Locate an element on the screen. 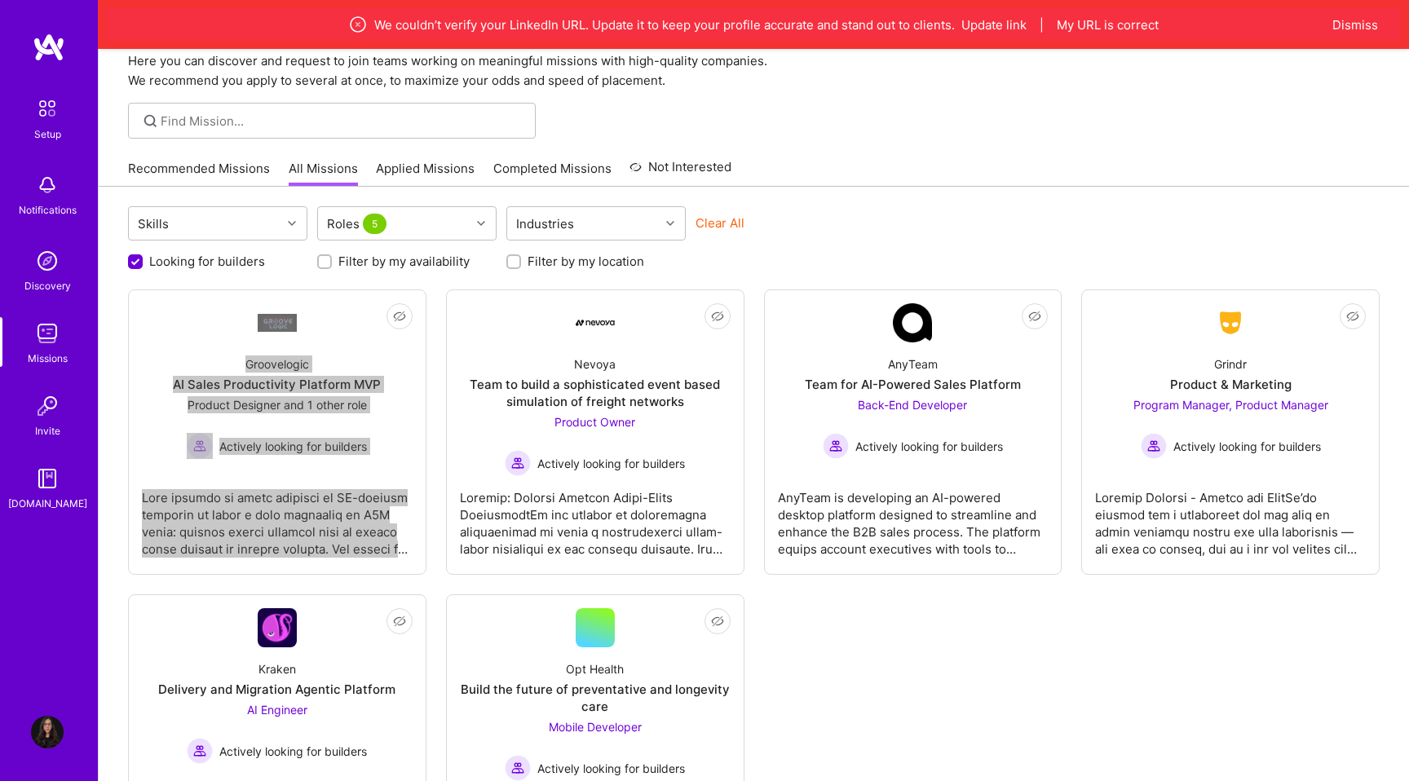  a: Company LogoAnyTeamTeam for AI-Powered Sales PlatformBack-End Developer Actively looking for buil... is located at coordinates (913, 432).